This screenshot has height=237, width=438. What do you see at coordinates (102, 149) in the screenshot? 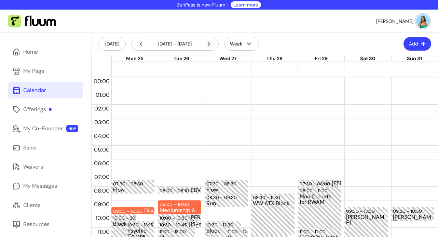
I see `span: 05:00` at bounding box center [102, 149].